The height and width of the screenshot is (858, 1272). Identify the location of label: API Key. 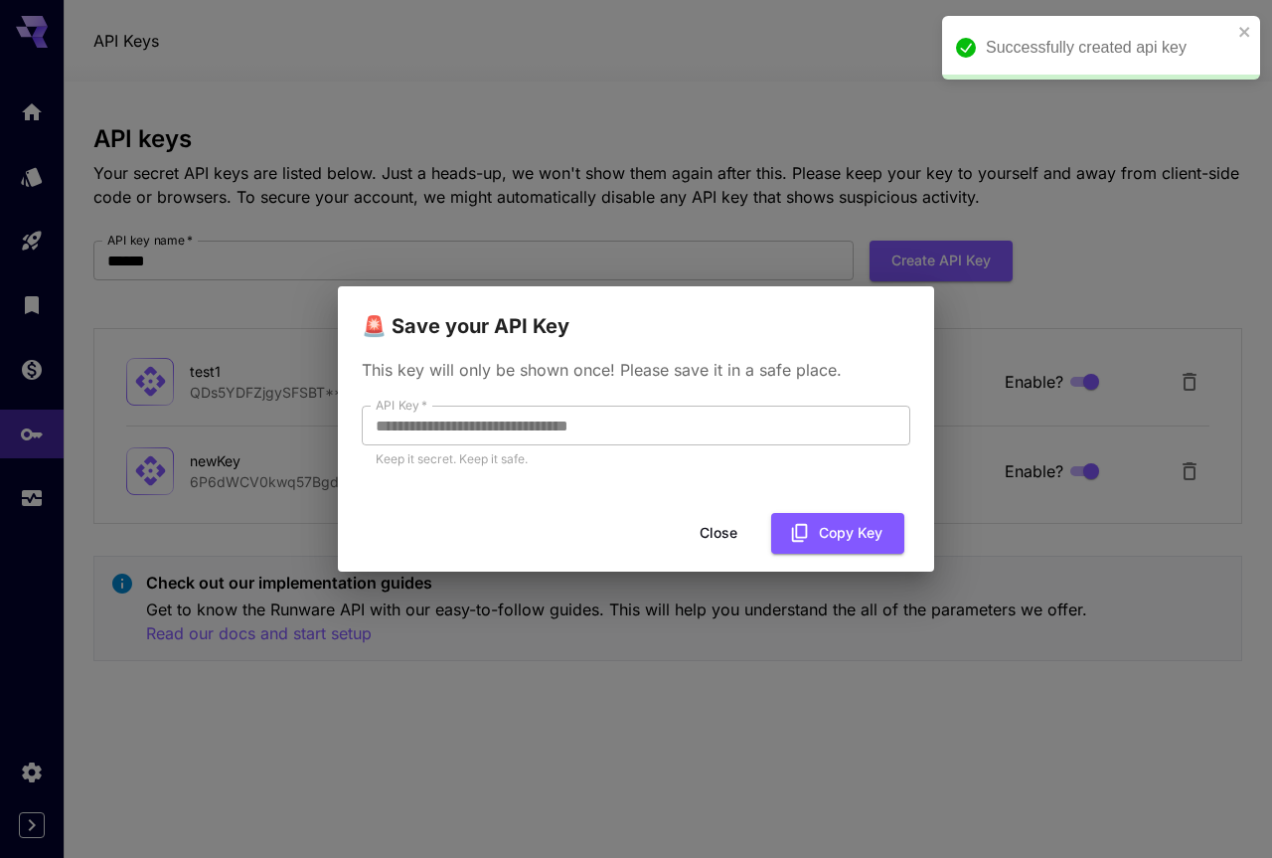
(401, 404).